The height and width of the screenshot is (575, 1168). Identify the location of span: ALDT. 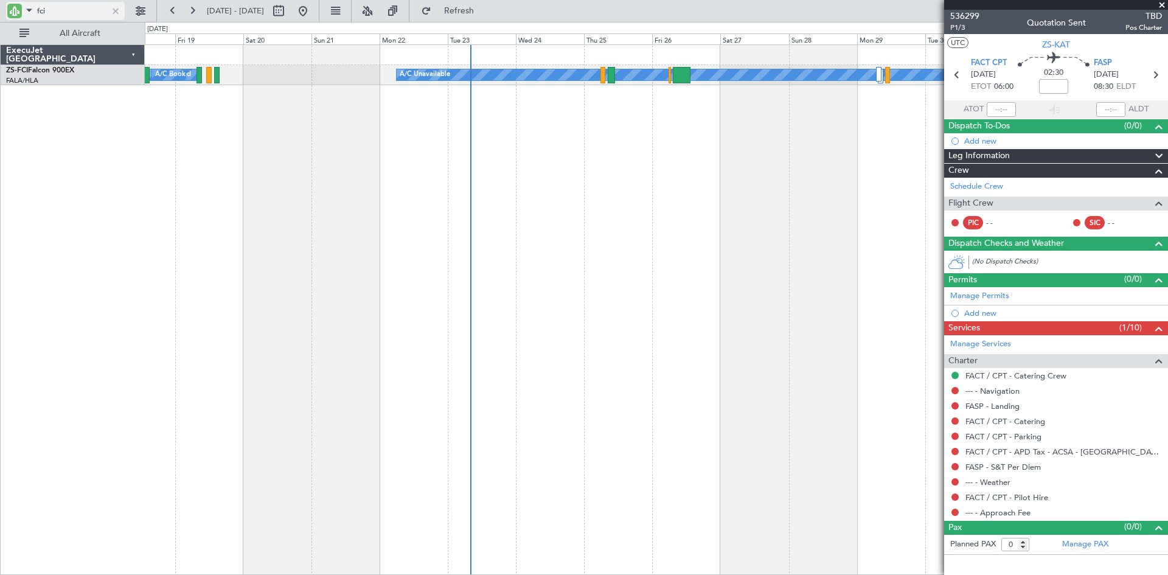
(1138, 109).